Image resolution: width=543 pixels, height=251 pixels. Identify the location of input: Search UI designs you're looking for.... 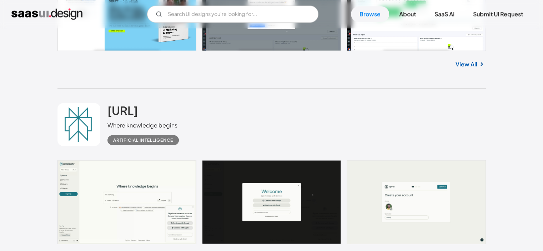
(233, 14).